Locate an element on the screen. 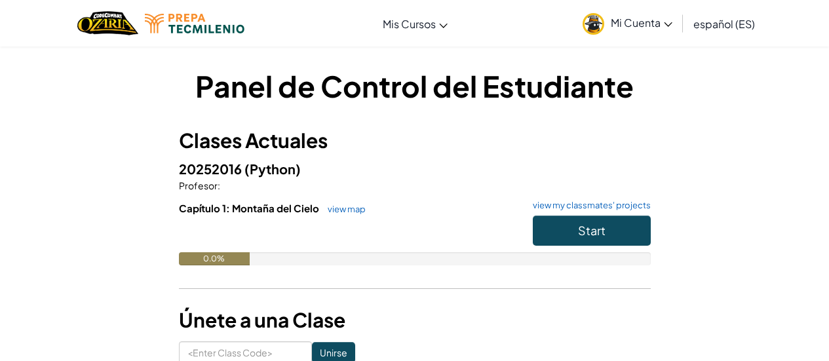  h3: Clases Actuales is located at coordinates (415, 140).